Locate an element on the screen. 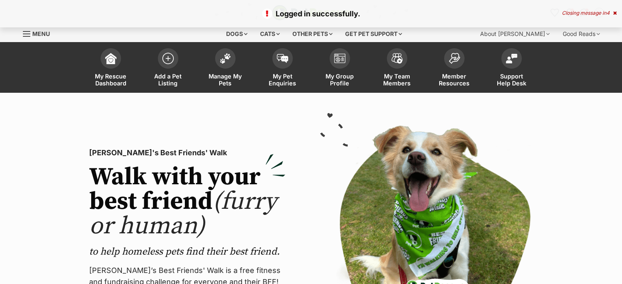 This screenshot has width=622, height=284. span: (furry or human) is located at coordinates (183, 214).